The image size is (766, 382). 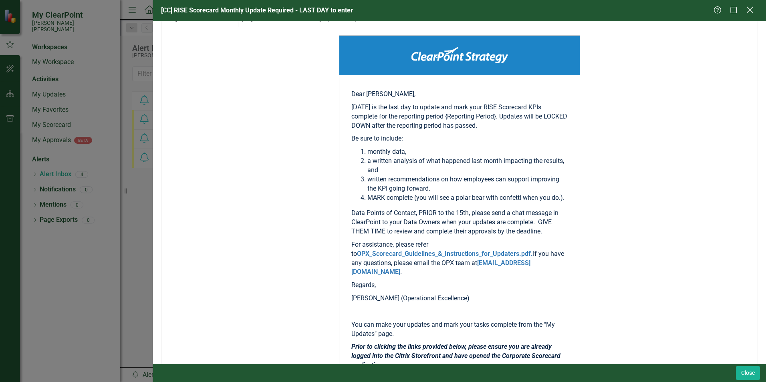 I want to click on li: monthly data,, so click(x=467, y=152).